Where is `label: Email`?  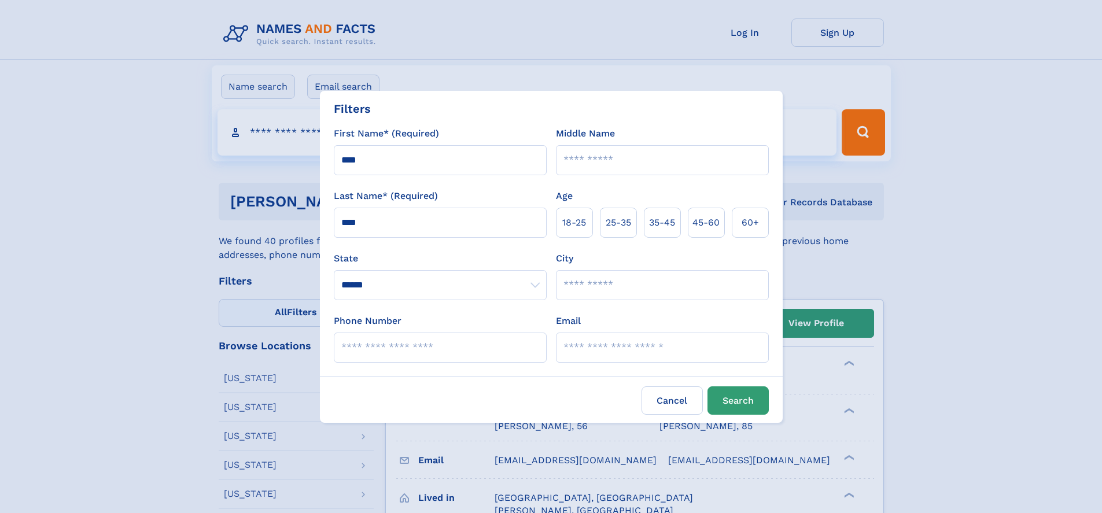
label: Email is located at coordinates (568, 321).